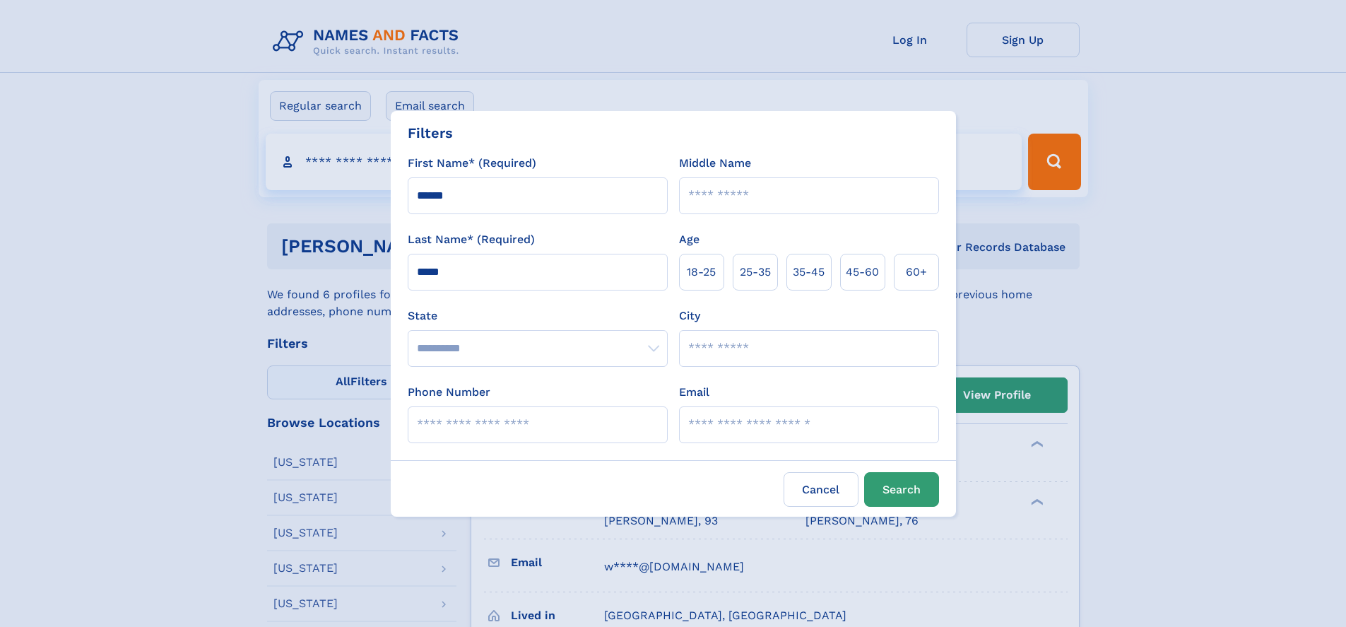 The height and width of the screenshot is (627, 1346). I want to click on label: Phone Number, so click(449, 392).